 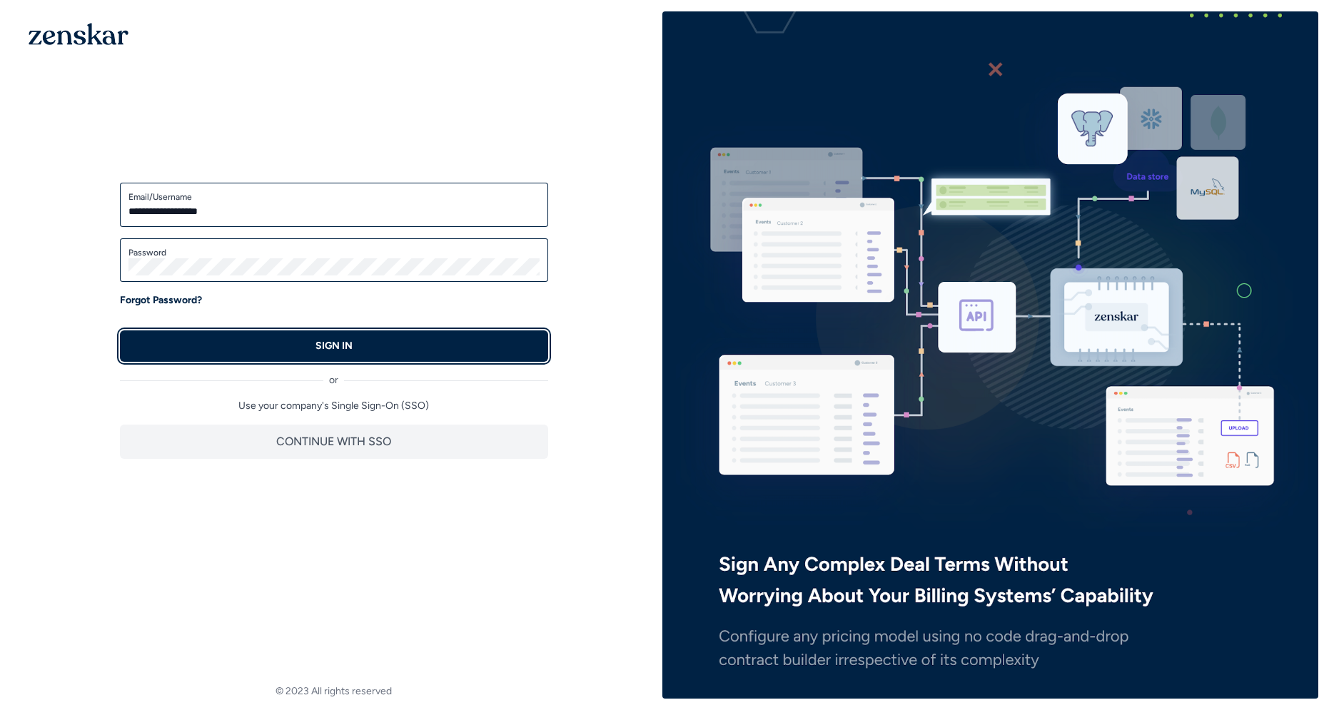 I want to click on footer: © 2023 All rights reserved, so click(x=334, y=691).